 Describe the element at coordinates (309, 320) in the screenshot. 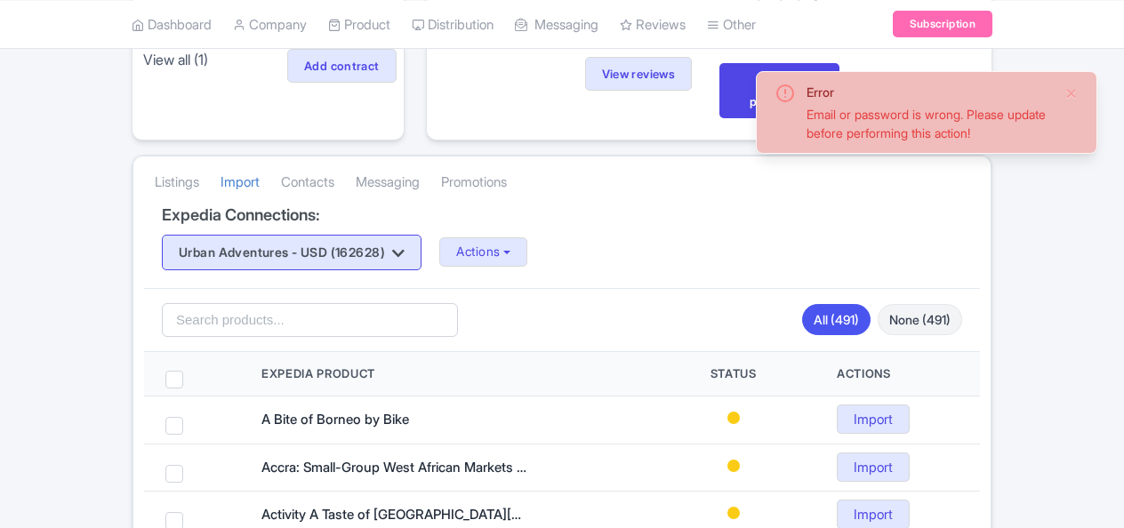

I see `input: Search products...` at that location.